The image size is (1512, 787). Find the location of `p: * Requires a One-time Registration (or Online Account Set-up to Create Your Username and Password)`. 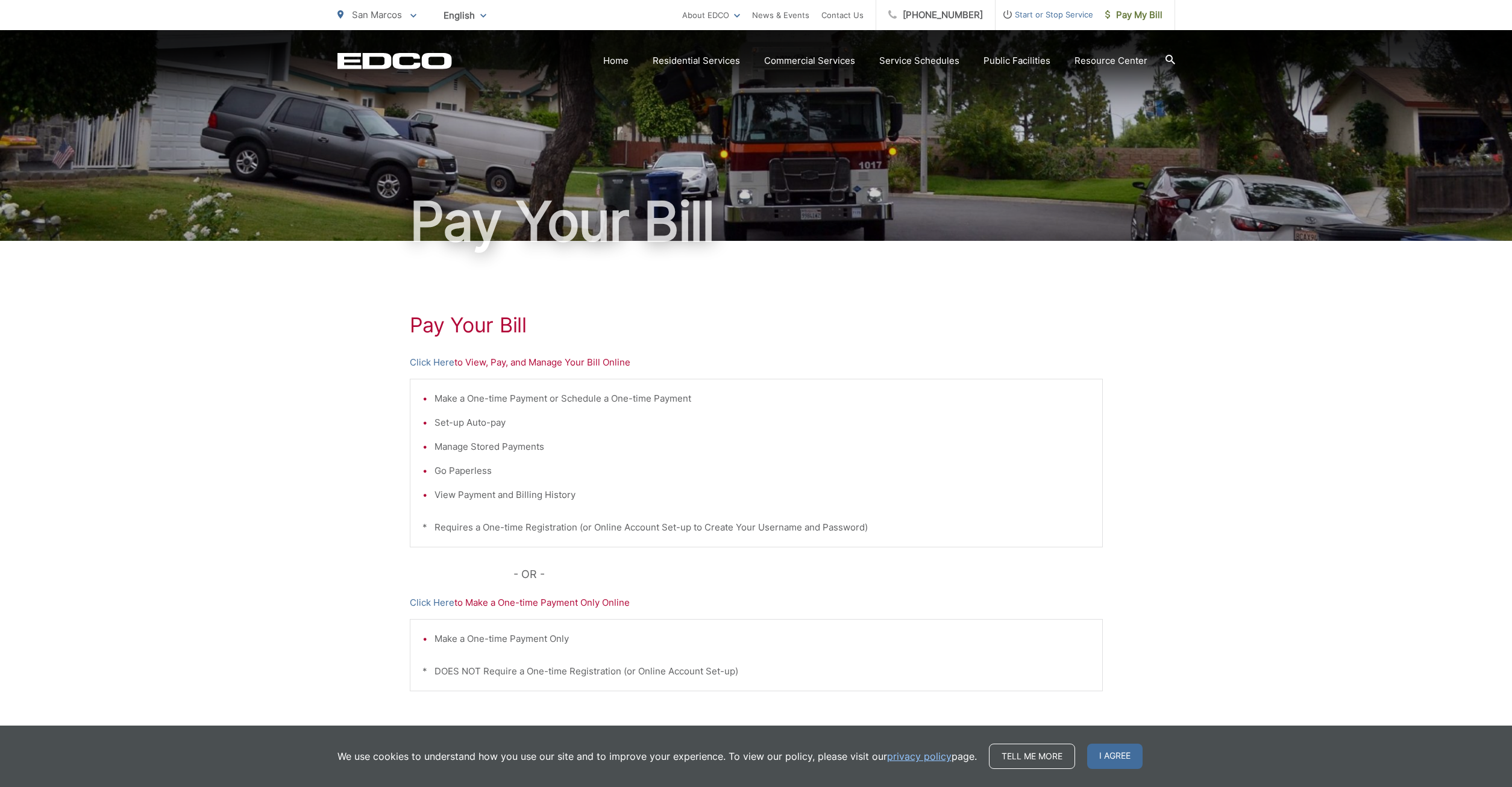

p: * Requires a One-time Registration (or Online Account Set-up to Create Your Username and Password) is located at coordinates (756, 528).